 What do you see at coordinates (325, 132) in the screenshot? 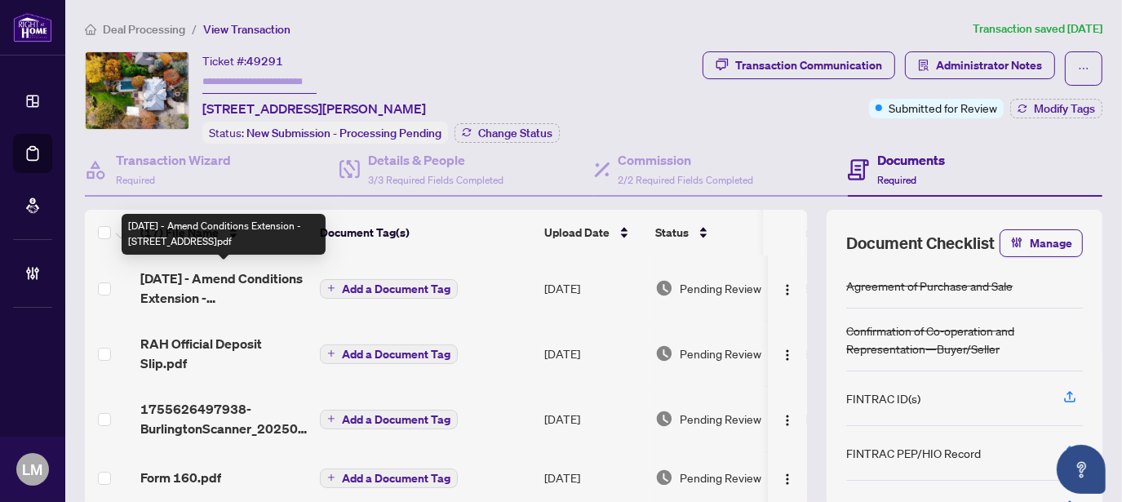
I see `div: Status:` at bounding box center [325, 132].